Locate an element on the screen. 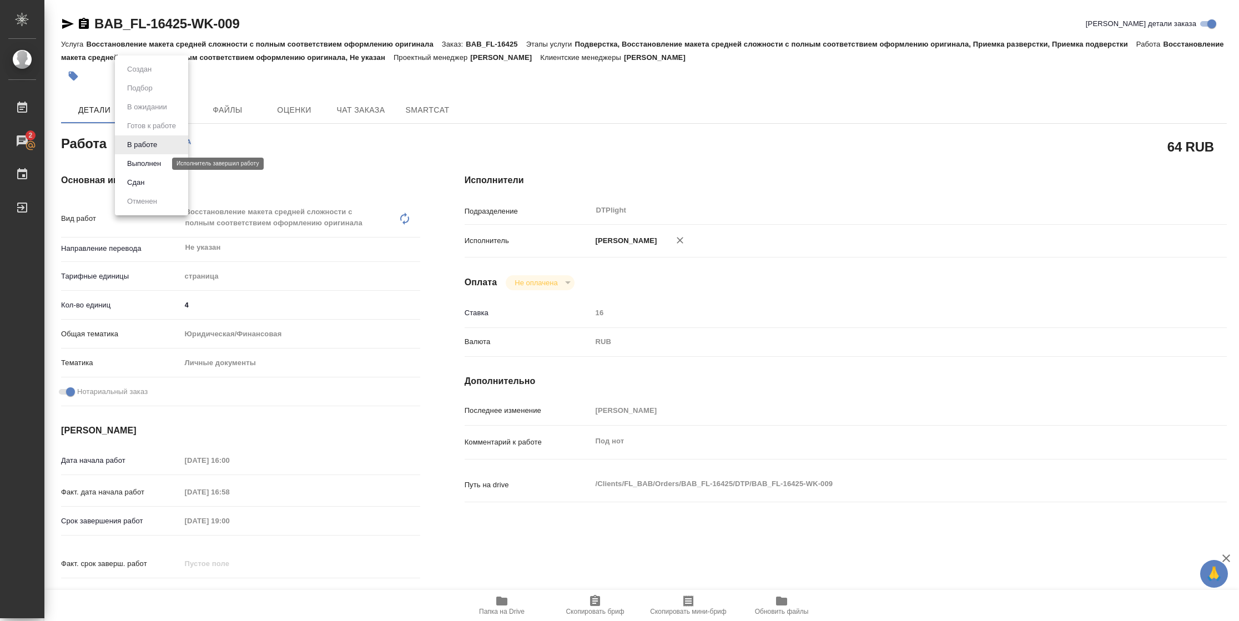 The height and width of the screenshot is (621, 1239). button: Готов к работе is located at coordinates (152, 126).